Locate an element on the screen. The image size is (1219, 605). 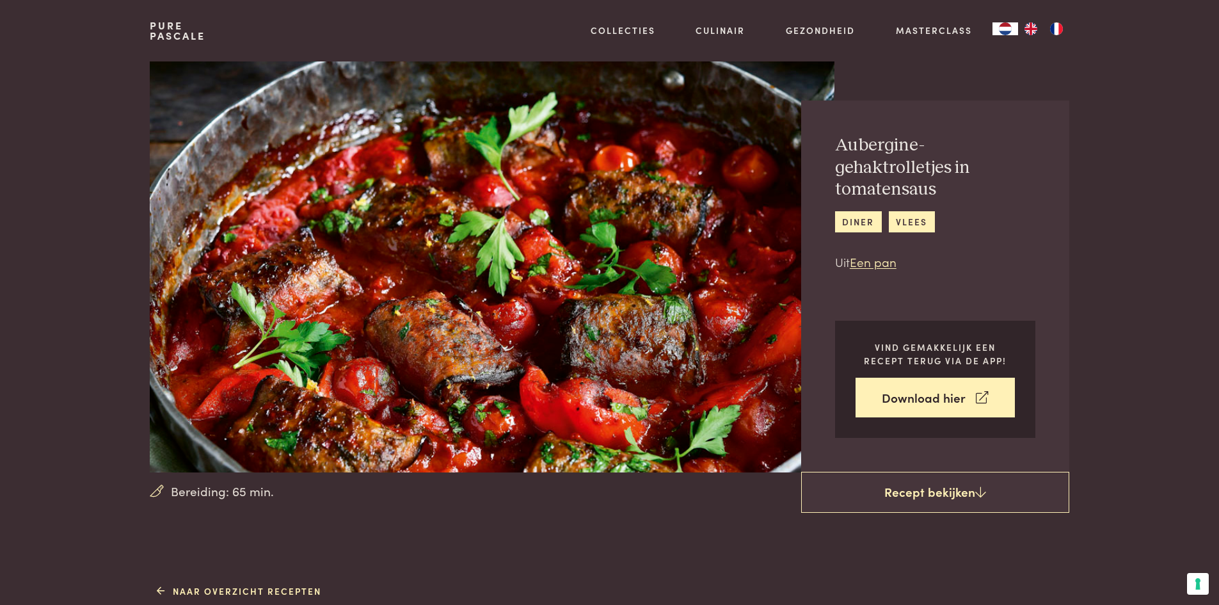
a: Collecties is located at coordinates (623, 30).